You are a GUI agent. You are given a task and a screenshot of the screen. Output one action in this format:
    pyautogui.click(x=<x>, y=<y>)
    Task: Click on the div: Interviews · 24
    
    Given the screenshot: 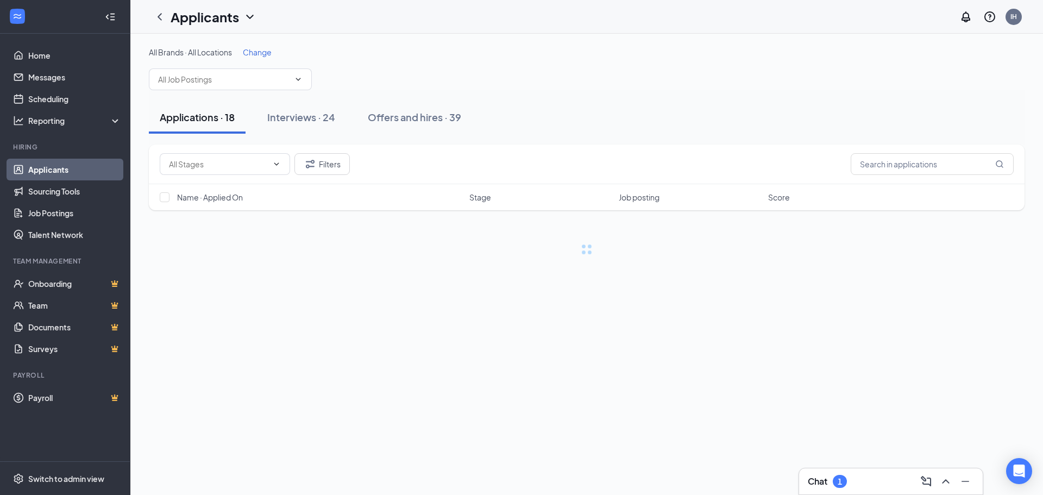 What is the action you would take?
    pyautogui.click(x=301, y=117)
    